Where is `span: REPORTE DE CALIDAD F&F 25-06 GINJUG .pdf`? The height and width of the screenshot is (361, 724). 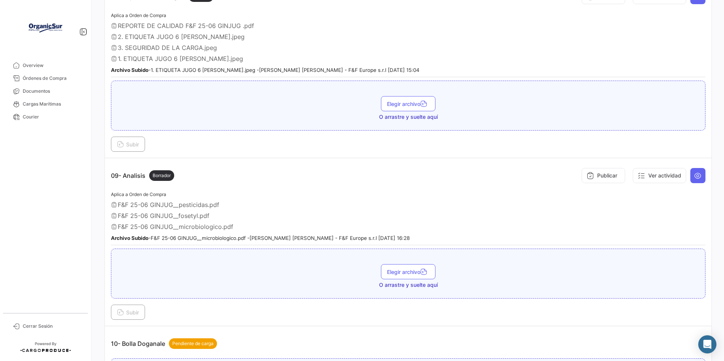 span: REPORTE DE CALIDAD F&F 25-06 GINJUG .pdf is located at coordinates (186, 26).